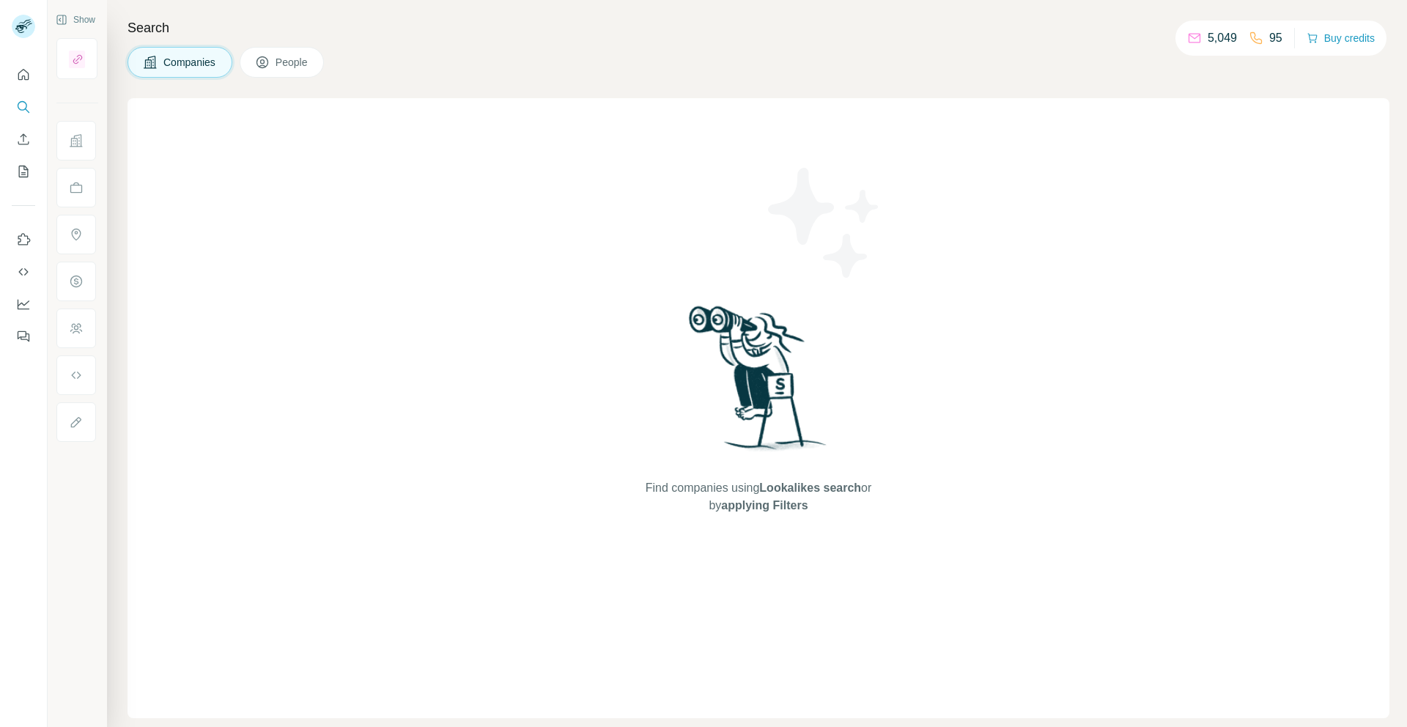 The width and height of the screenshot is (1407, 727). What do you see at coordinates (810, 487) in the screenshot?
I see `span: Lookalikes search` at bounding box center [810, 487].